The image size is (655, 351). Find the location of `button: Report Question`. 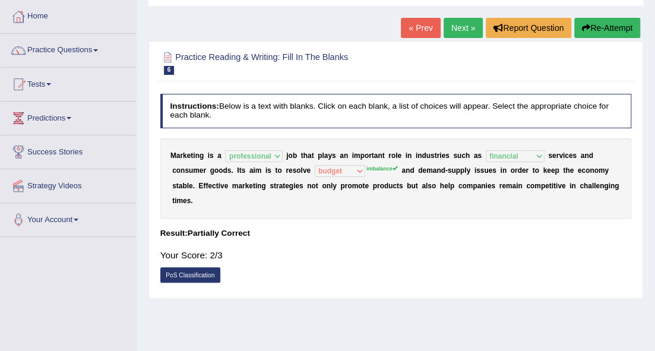

button: Report Question is located at coordinates (529, 28).